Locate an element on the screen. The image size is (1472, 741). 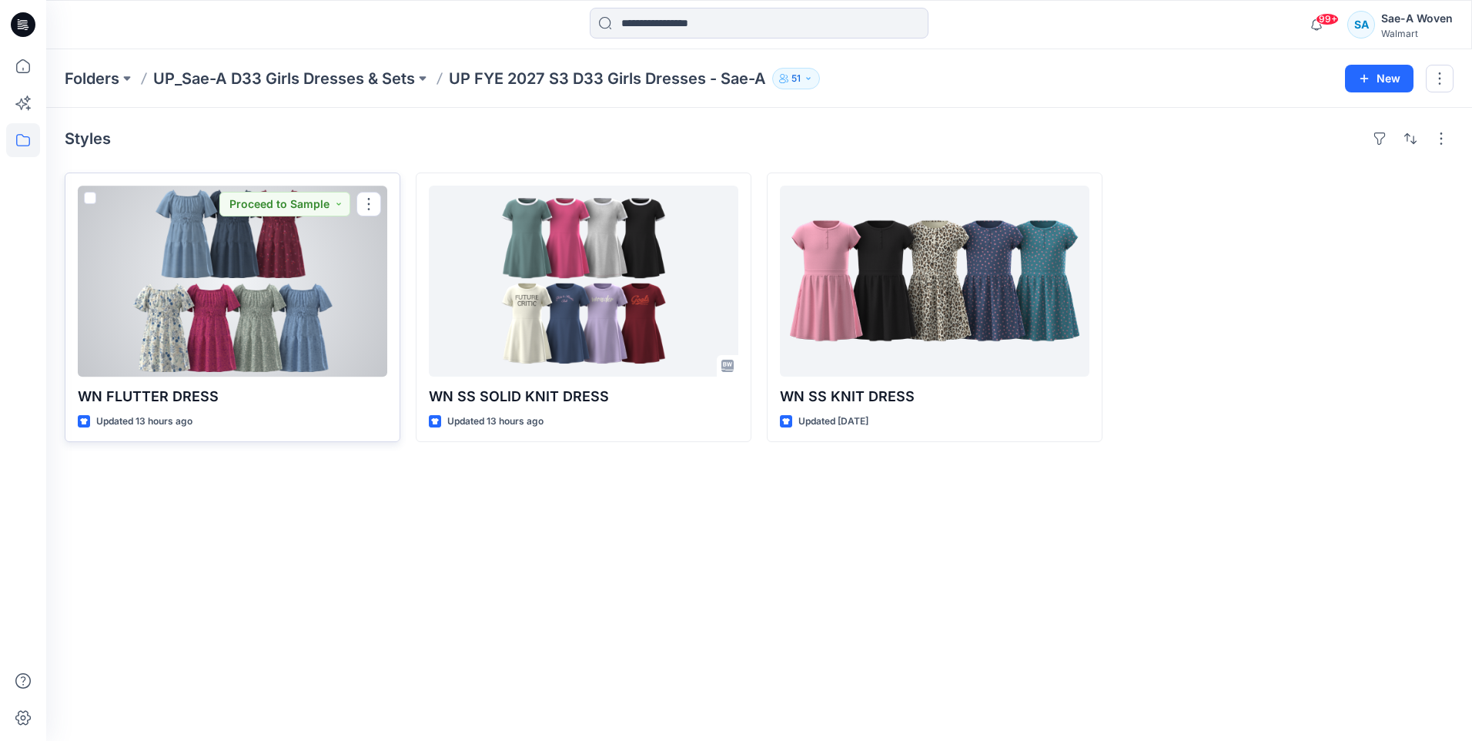
div: Walmart is located at coordinates (1417, 33).